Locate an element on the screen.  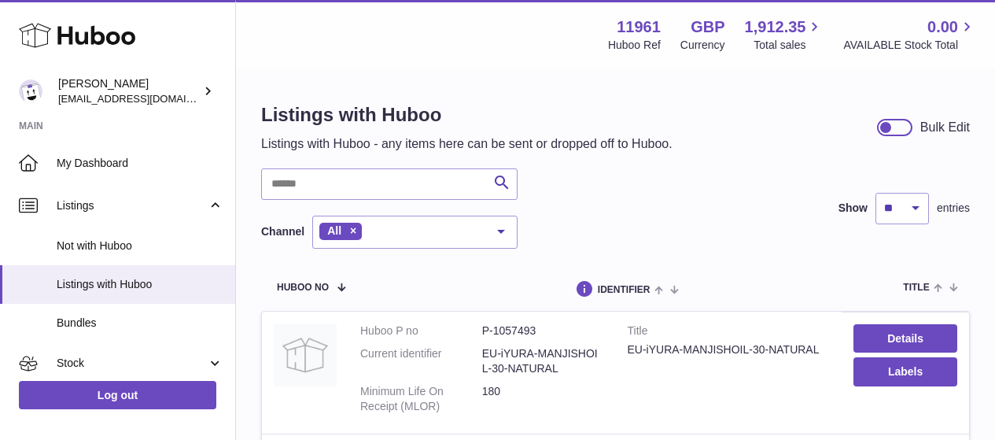
dt: Huboo P no is located at coordinates (421, 330).